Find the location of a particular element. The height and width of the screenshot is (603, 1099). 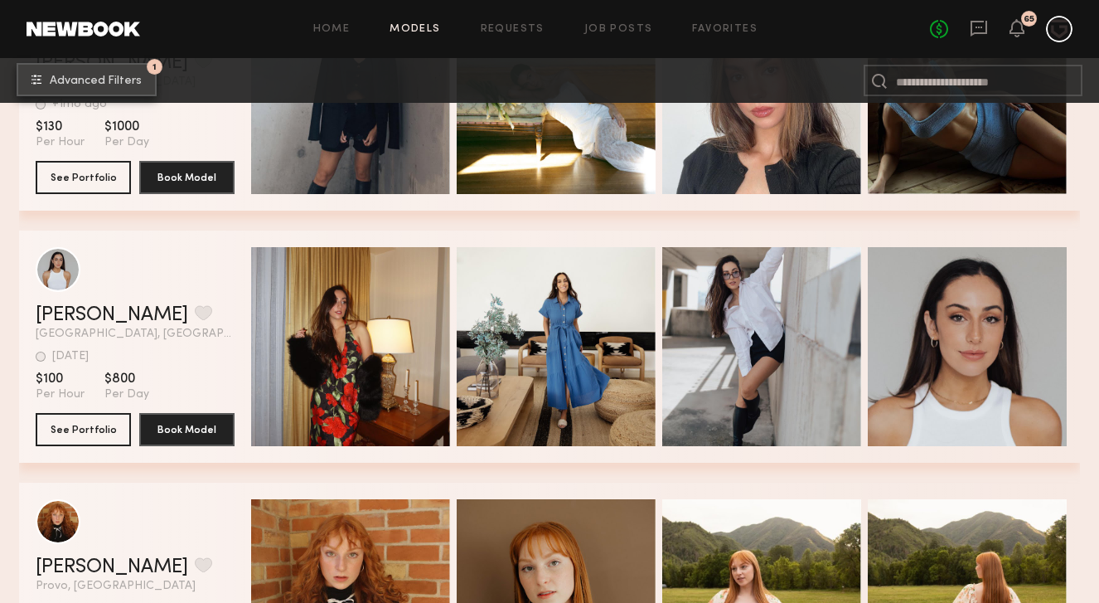

a: Home is located at coordinates (332, 29).